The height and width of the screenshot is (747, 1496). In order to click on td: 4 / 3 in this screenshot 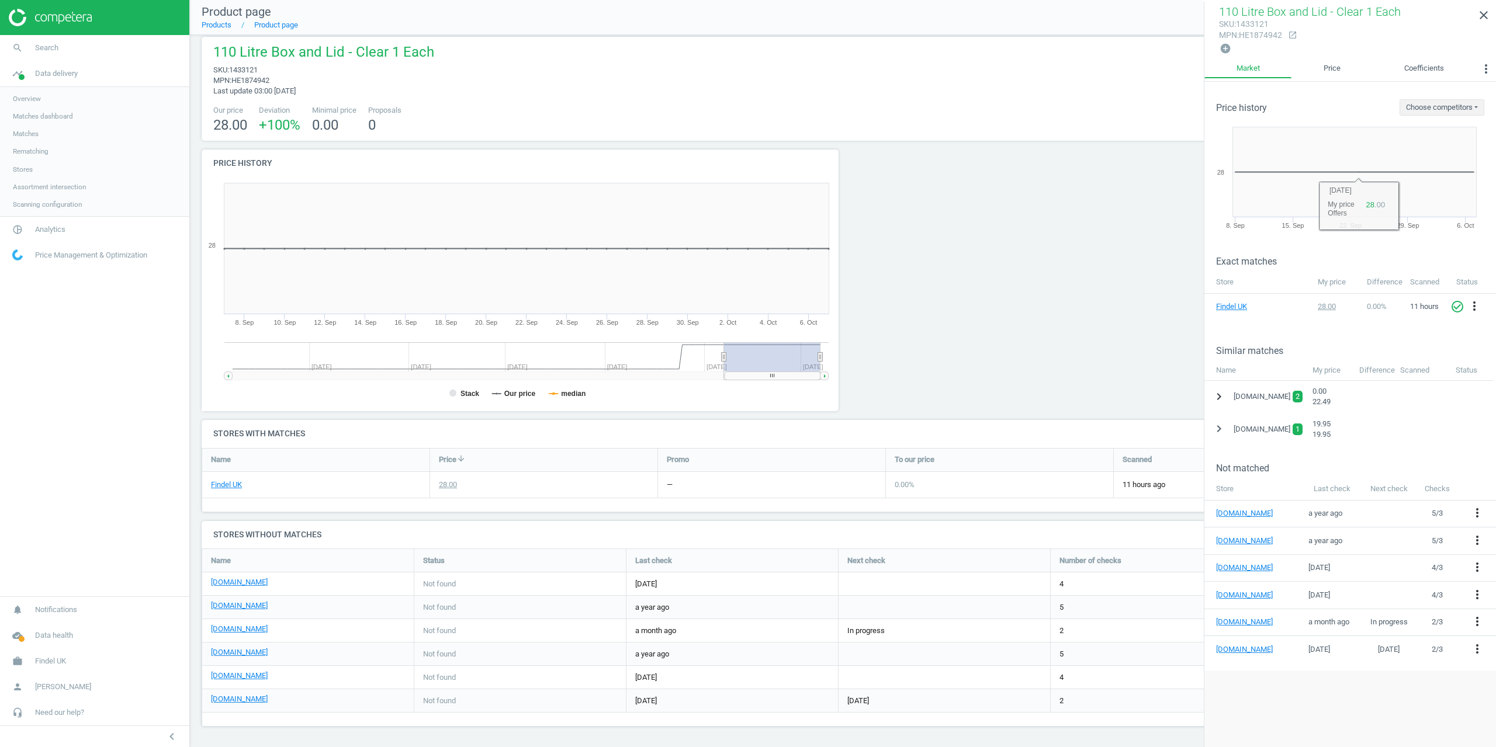, I will do `click(1437, 595)`.